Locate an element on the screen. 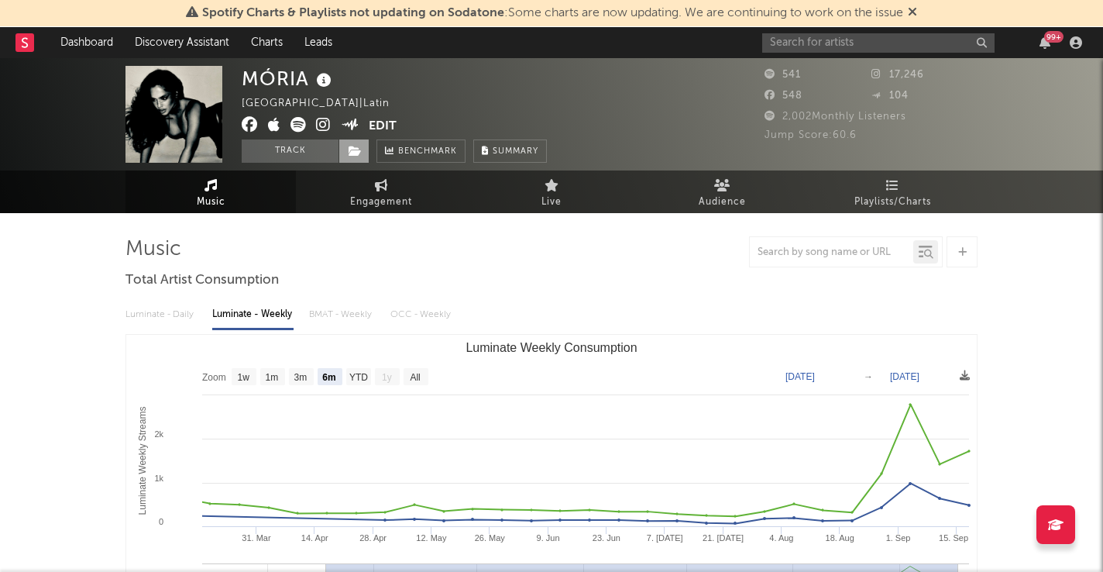 The height and width of the screenshot is (572, 1103). a: Leads is located at coordinates (318, 43).